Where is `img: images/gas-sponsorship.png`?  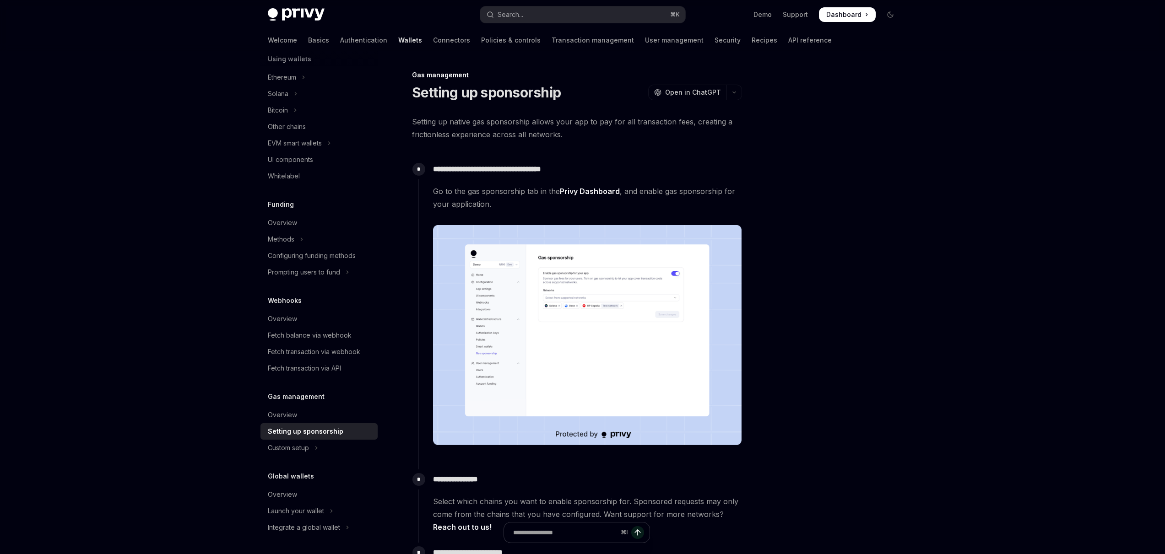 img: images/gas-sponsorship.png is located at coordinates (587, 336).